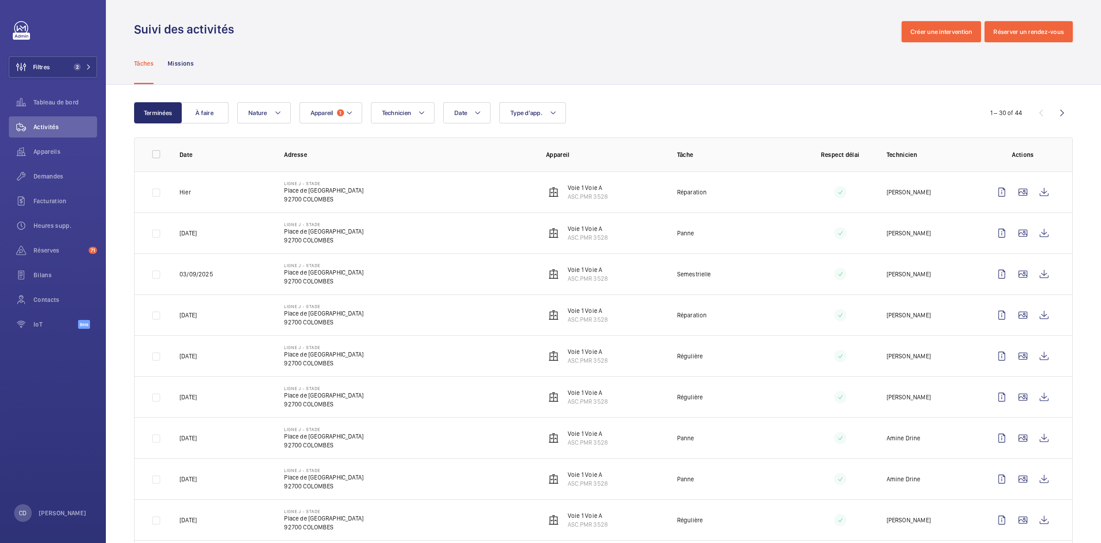 This screenshot has width=1101, height=543. I want to click on span: Date, so click(461, 113).